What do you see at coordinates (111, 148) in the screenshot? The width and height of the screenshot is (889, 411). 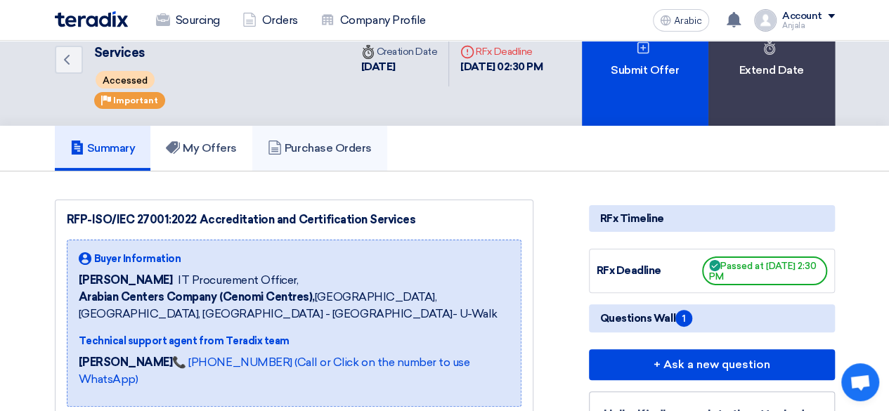 I see `font: Summary` at bounding box center [111, 148].